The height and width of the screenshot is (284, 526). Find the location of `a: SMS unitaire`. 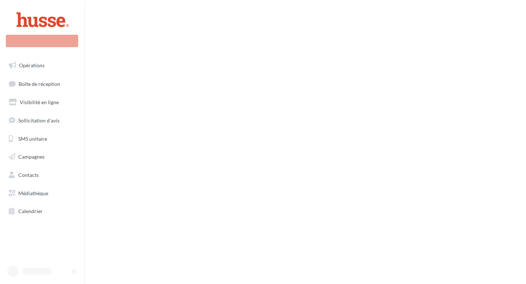

a: SMS unitaire is located at coordinates (42, 139).